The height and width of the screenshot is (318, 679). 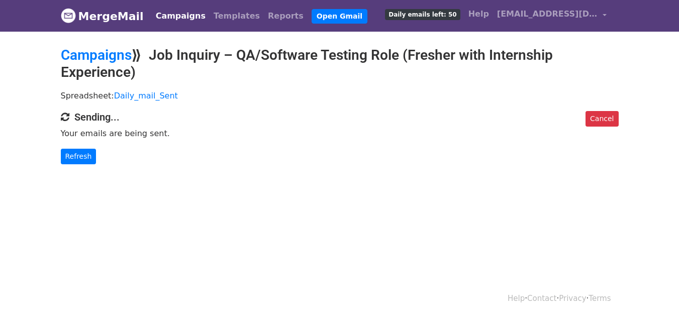 What do you see at coordinates (542, 298) in the screenshot?
I see `a: Contact` at bounding box center [542, 298].